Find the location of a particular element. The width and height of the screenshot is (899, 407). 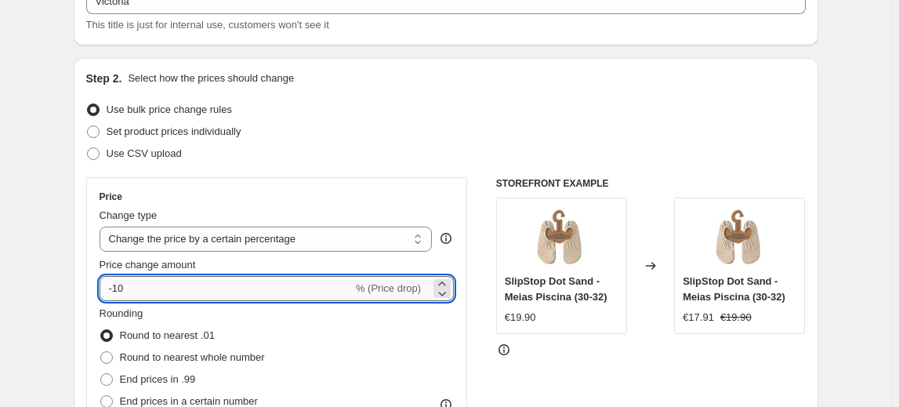

span: Round to nearest .01 is located at coordinates (167, 335).